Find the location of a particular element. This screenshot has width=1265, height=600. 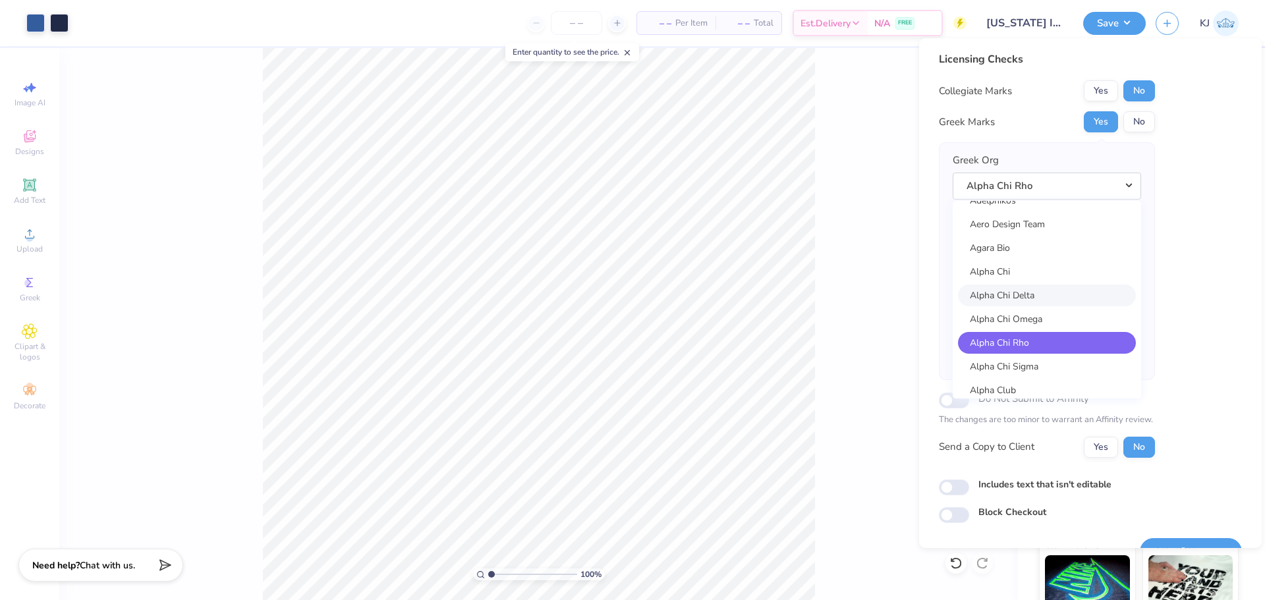

span: Total is located at coordinates (763, 23).